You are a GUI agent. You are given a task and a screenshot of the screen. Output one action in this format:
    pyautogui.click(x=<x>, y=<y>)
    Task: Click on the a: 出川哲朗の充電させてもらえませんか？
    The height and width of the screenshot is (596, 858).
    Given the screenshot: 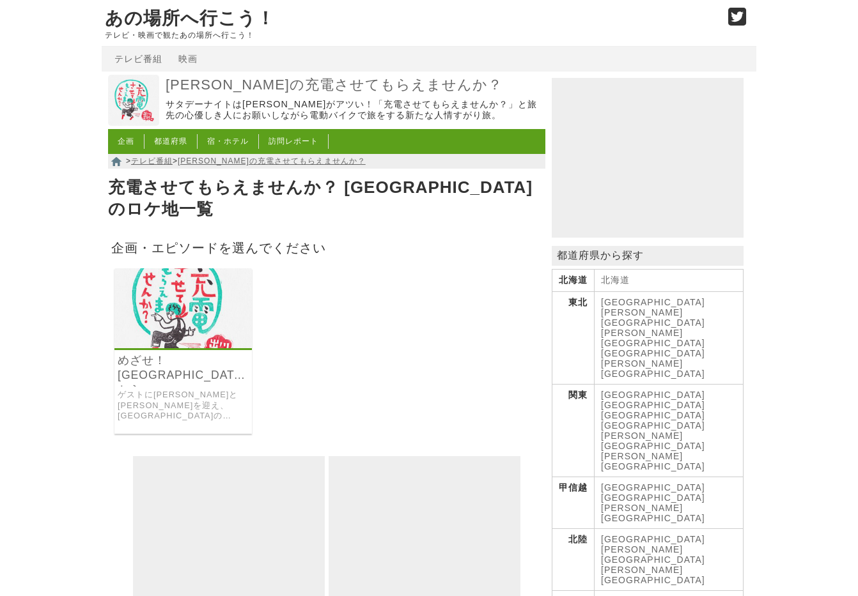 What is the action you would take?
    pyautogui.click(x=134, y=122)
    